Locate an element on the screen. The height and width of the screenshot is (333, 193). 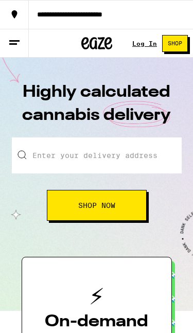
input: Enter your delivery address is located at coordinates (97, 155).